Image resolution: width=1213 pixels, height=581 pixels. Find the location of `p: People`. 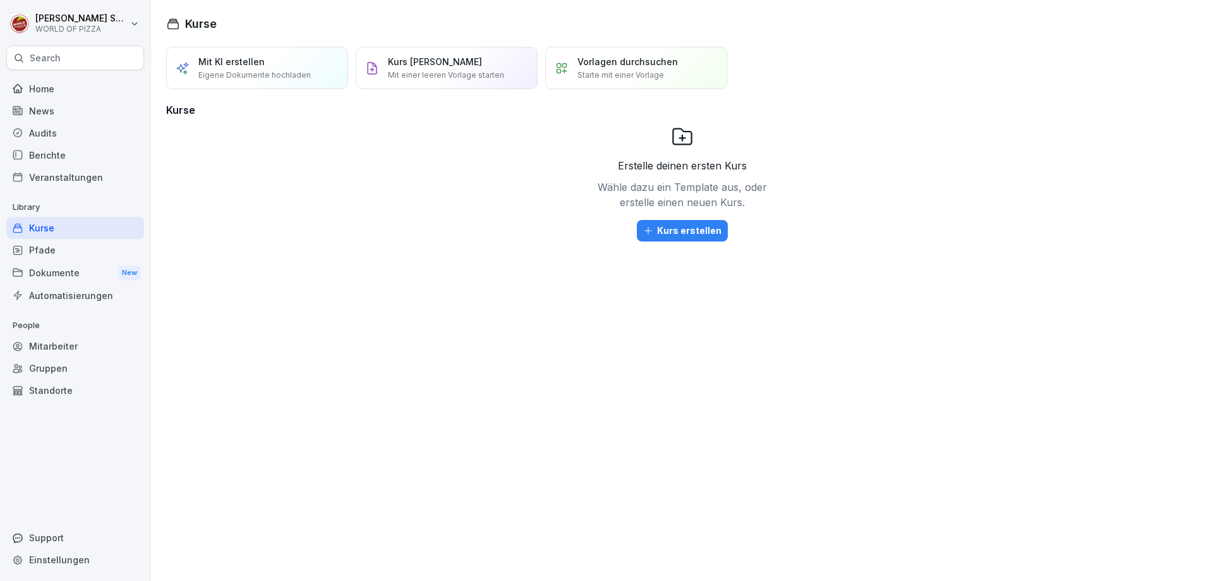

p: People is located at coordinates (75, 325).